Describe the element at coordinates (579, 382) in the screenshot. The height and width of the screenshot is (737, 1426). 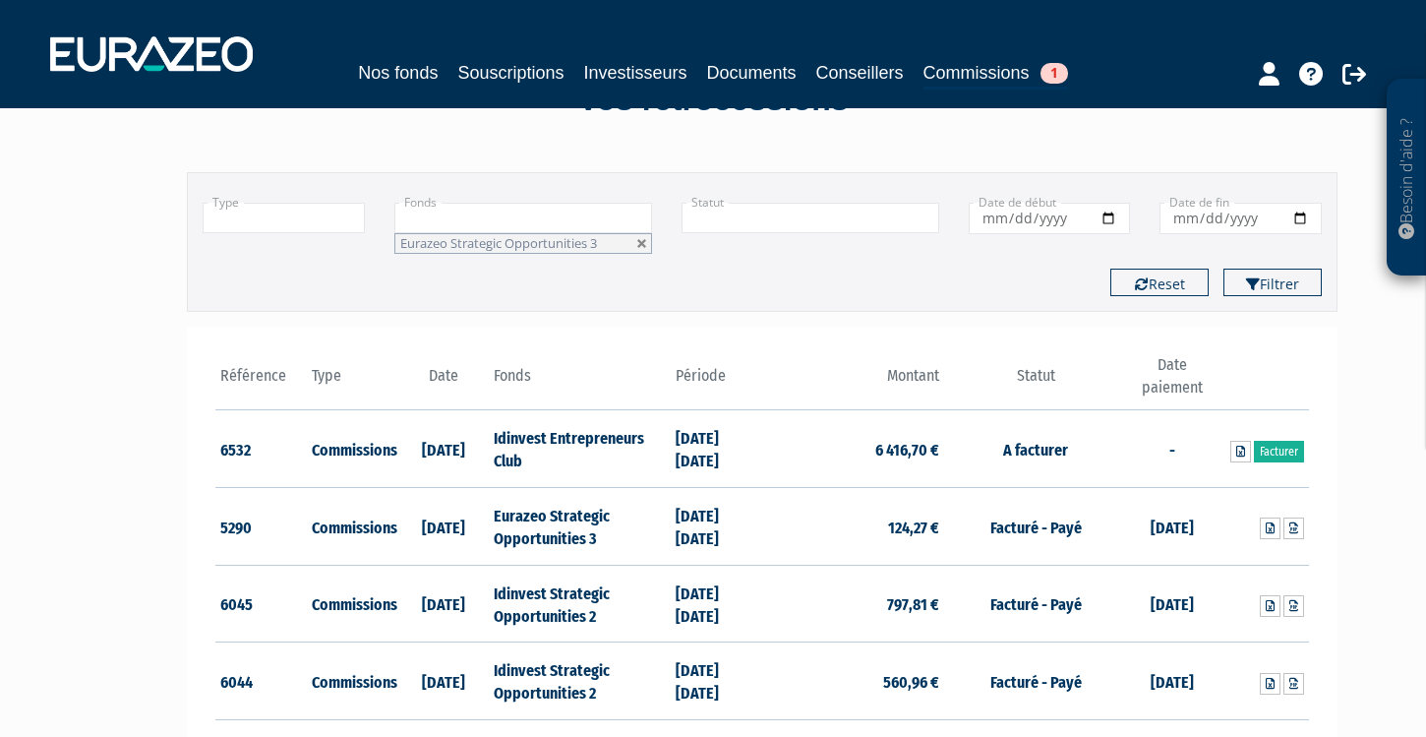
I see `th: Fonds` at that location.